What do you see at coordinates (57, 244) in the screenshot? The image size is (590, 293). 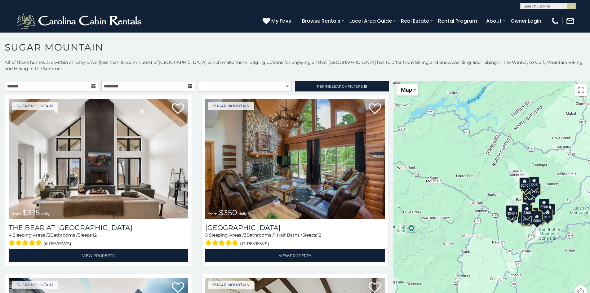 I see `span: (6 reviews)` at bounding box center [57, 244].